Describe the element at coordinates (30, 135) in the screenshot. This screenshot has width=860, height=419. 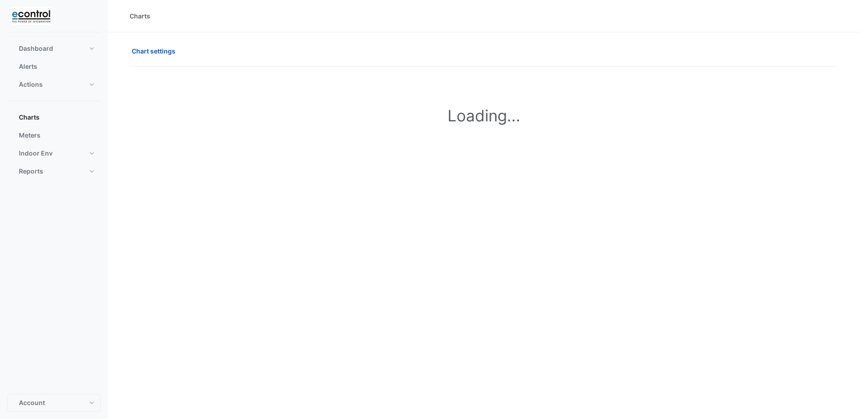
I see `span: Meters` at that location.